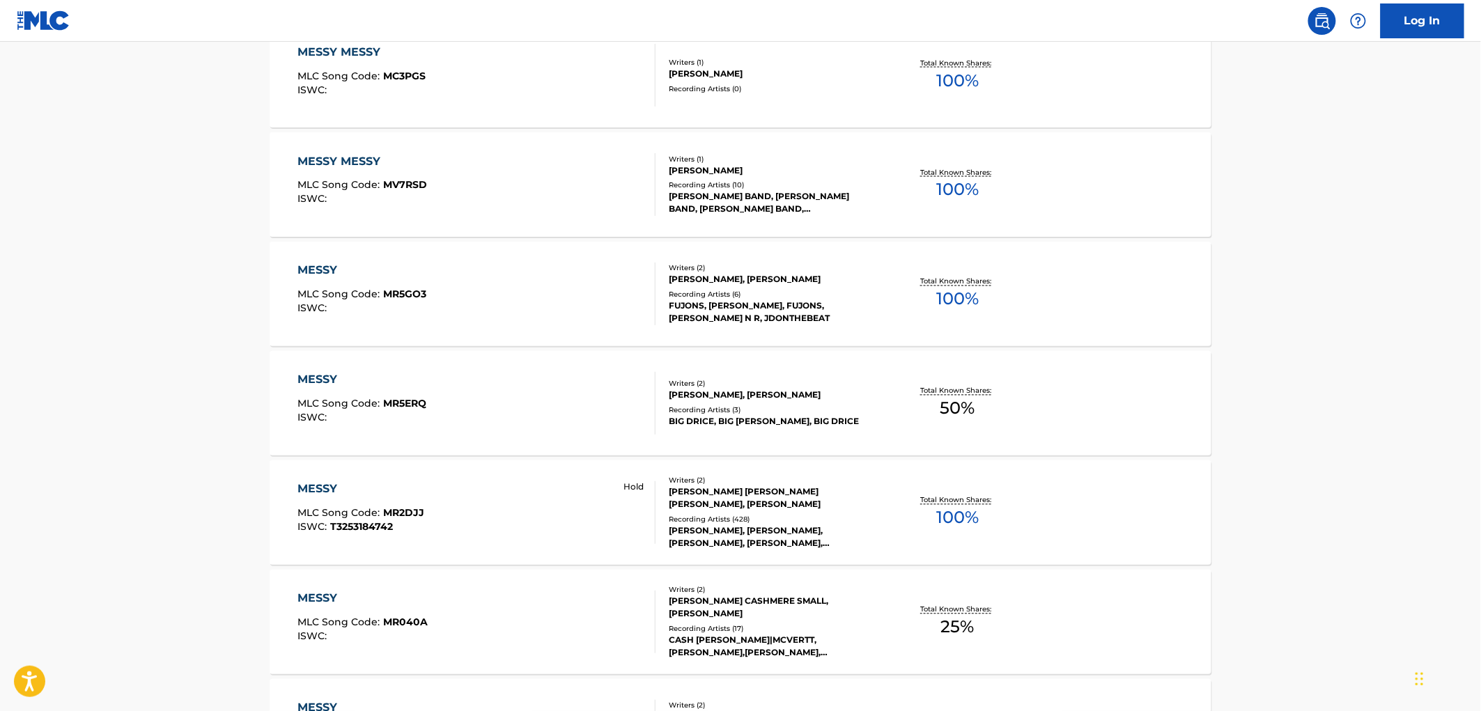 Image resolution: width=1481 pixels, height=711 pixels. I want to click on span: MR5ERQ, so click(405, 404).